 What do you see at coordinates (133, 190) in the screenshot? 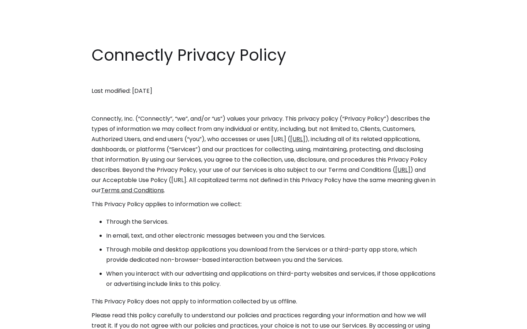
I see `a: Terms and Conditions` at bounding box center [133, 190].